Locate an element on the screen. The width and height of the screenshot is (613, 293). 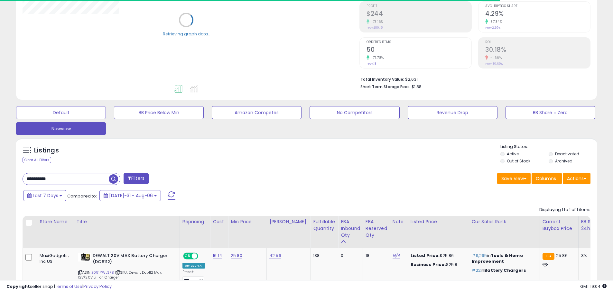
div: Fulfillable Quantity is located at coordinates (324, 225).